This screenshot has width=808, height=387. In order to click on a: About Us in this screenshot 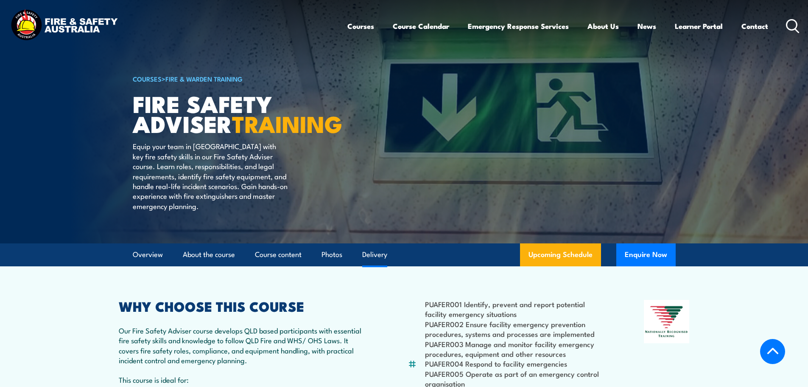, I will do `click(603, 26)`.